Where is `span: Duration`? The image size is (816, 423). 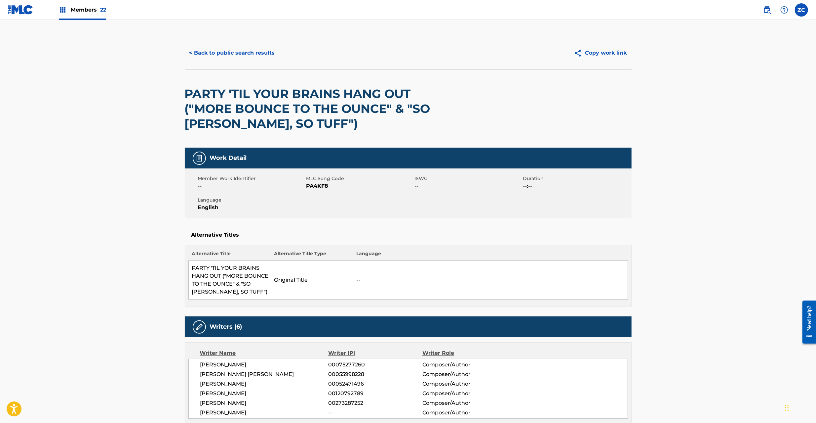
span: Duration is located at coordinates (577, 178).